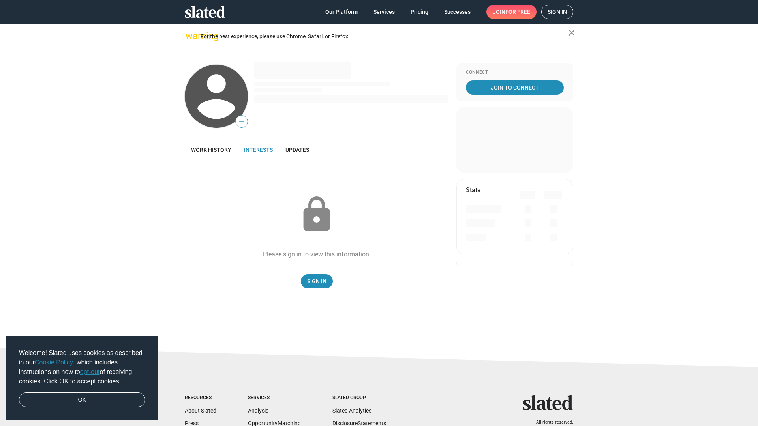 This screenshot has width=758, height=426. I want to click on span: Join To Connect, so click(515, 88).